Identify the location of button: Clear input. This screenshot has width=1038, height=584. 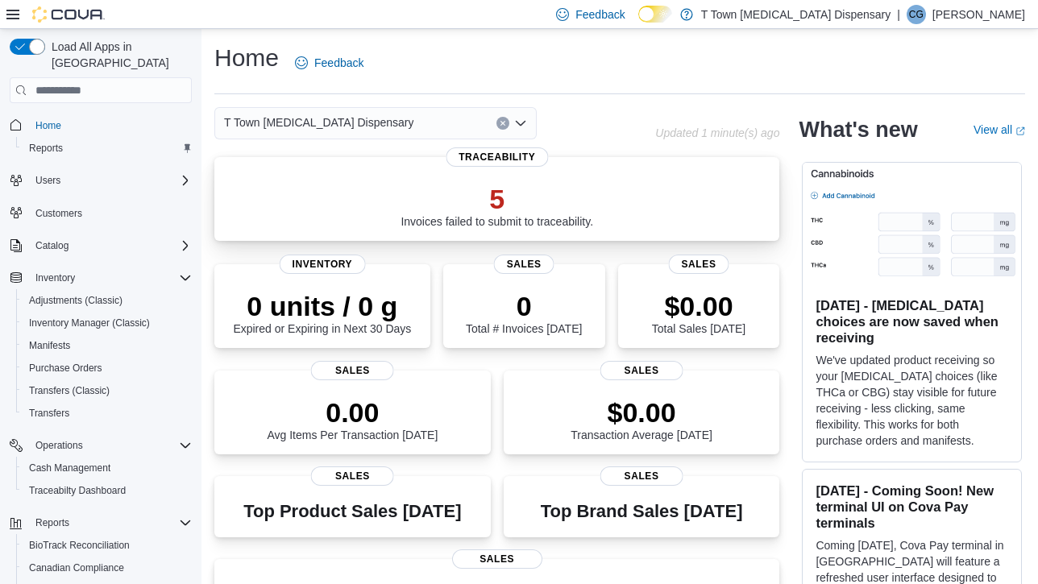
(503, 123).